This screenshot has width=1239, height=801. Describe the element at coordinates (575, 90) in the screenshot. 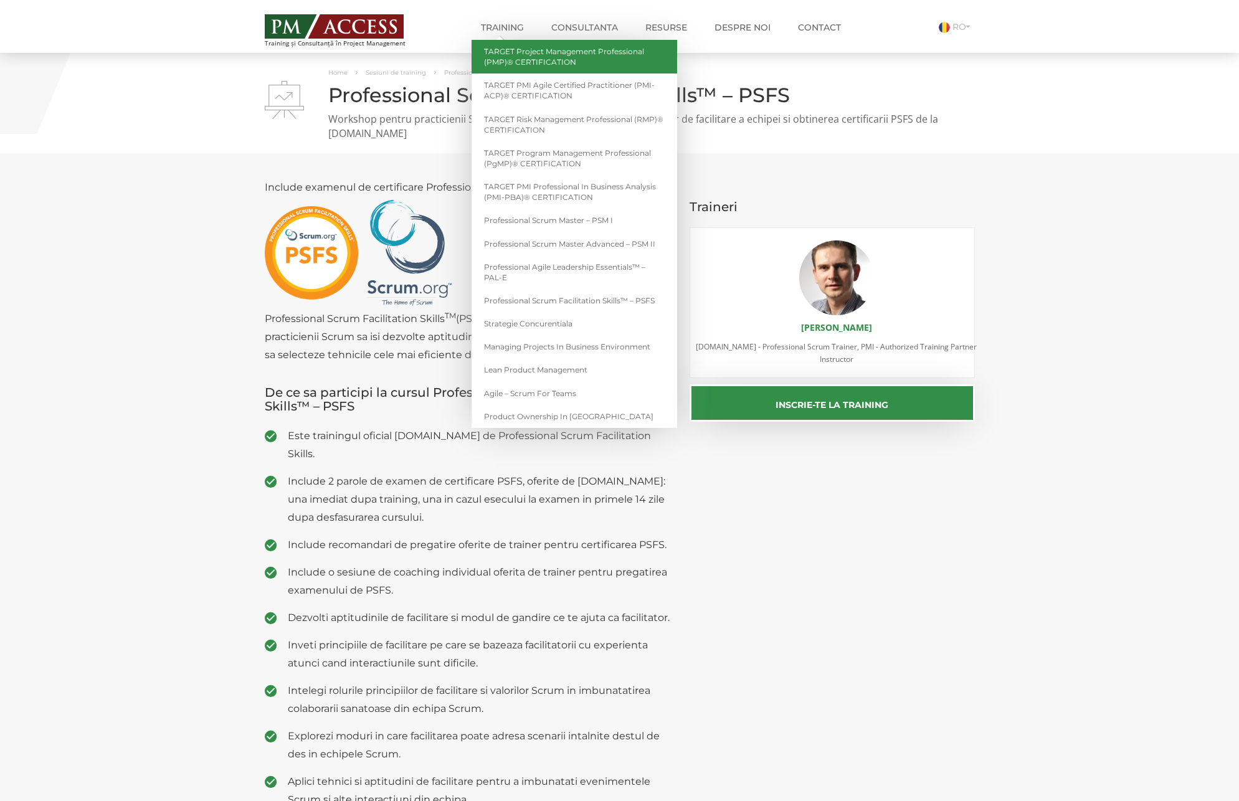

I see `a: TARGET PMI Agile Certified Practitioner (PMI-ACP)® CERTIFICATION` at that location.